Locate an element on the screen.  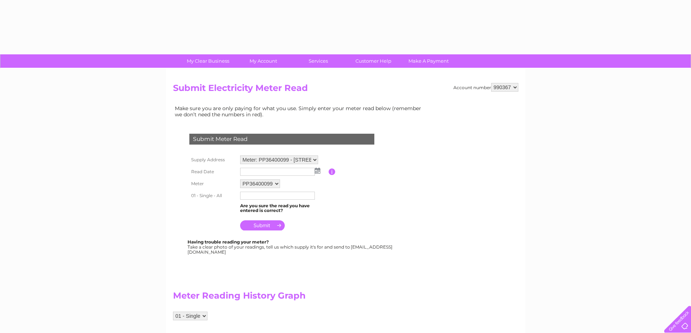
a: Services is located at coordinates (318, 61).